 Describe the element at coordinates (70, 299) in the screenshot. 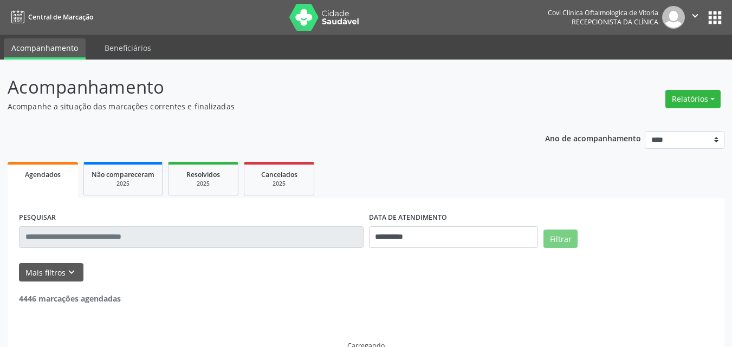

I see `strong: 4446 marcações agendadas` at that location.